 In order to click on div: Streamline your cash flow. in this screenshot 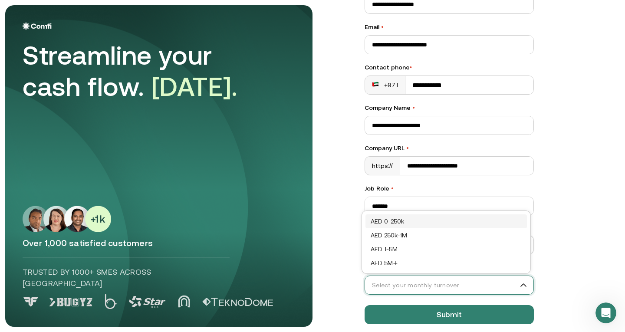, I will do `click(144, 71)`.